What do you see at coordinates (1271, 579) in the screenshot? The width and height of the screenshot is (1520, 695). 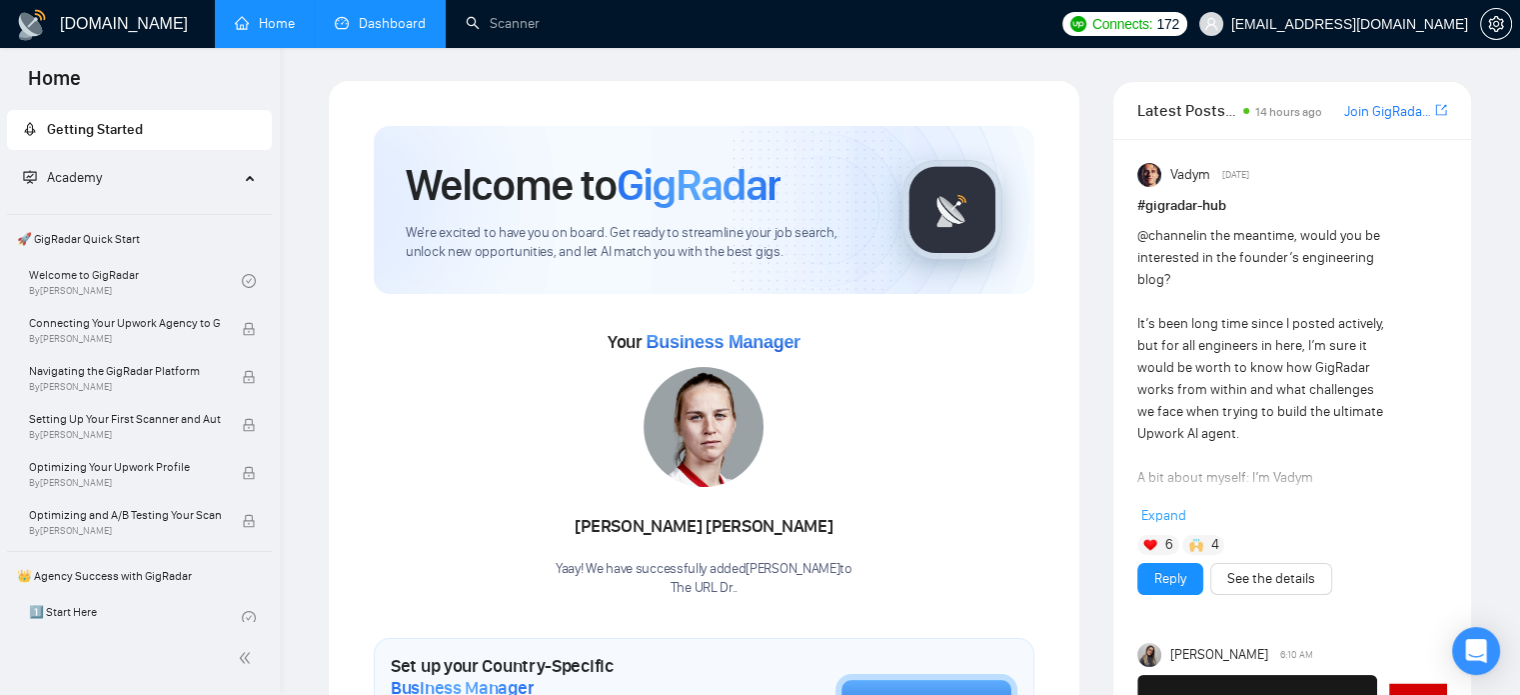 I see `button: See the details` at bounding box center [1271, 579].